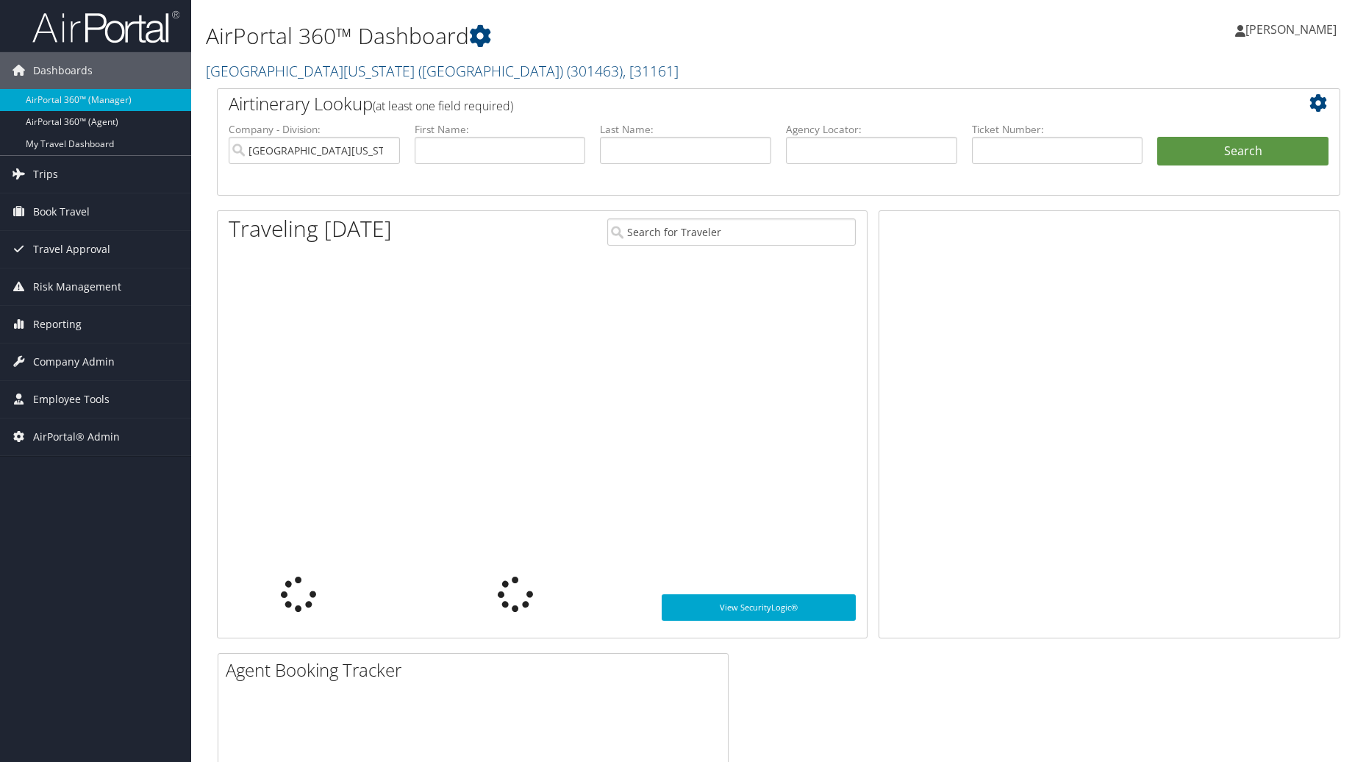  What do you see at coordinates (71, 399) in the screenshot?
I see `span: Employee Tools` at bounding box center [71, 399].